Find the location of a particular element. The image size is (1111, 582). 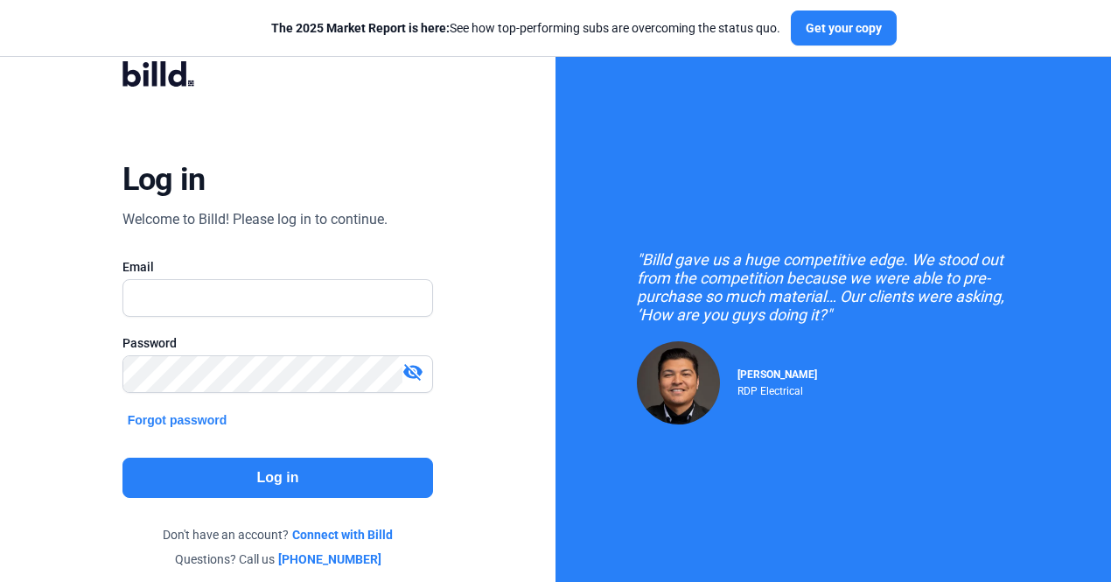

div: See how top-performing subs are overcoming the status quo. is located at coordinates (526, 28).